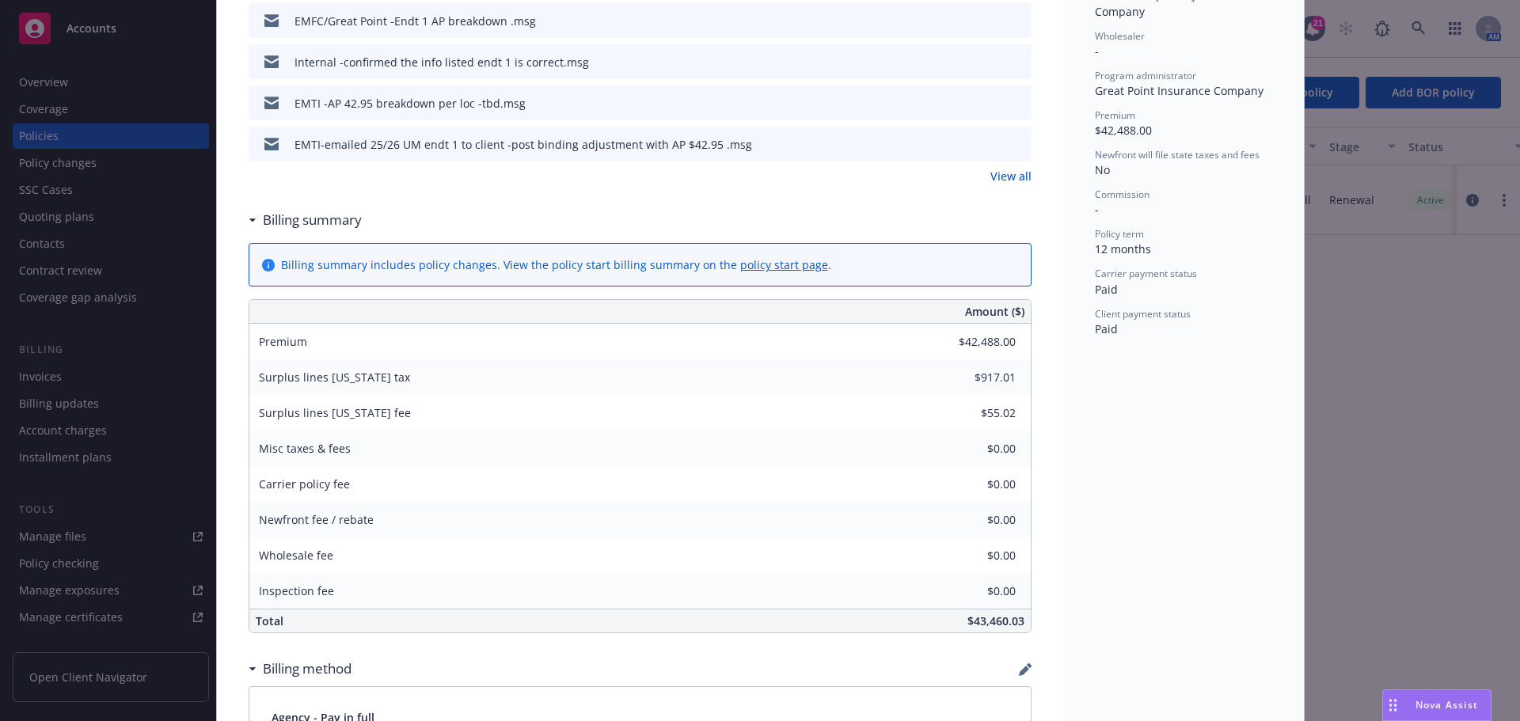  What do you see at coordinates (1142, 313) in the screenshot?
I see `span: Client payment status` at bounding box center [1142, 313].